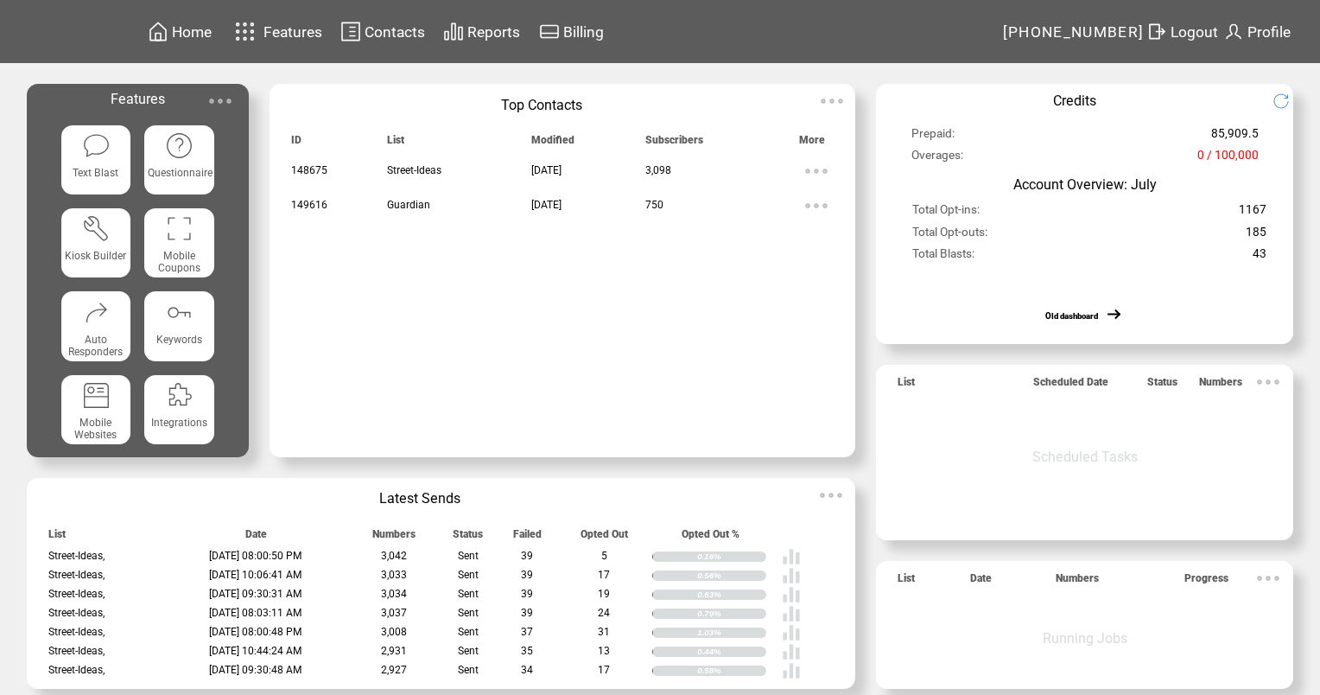  Describe the element at coordinates (1075, 100) in the screenshot. I see `span: Credits` at that location.